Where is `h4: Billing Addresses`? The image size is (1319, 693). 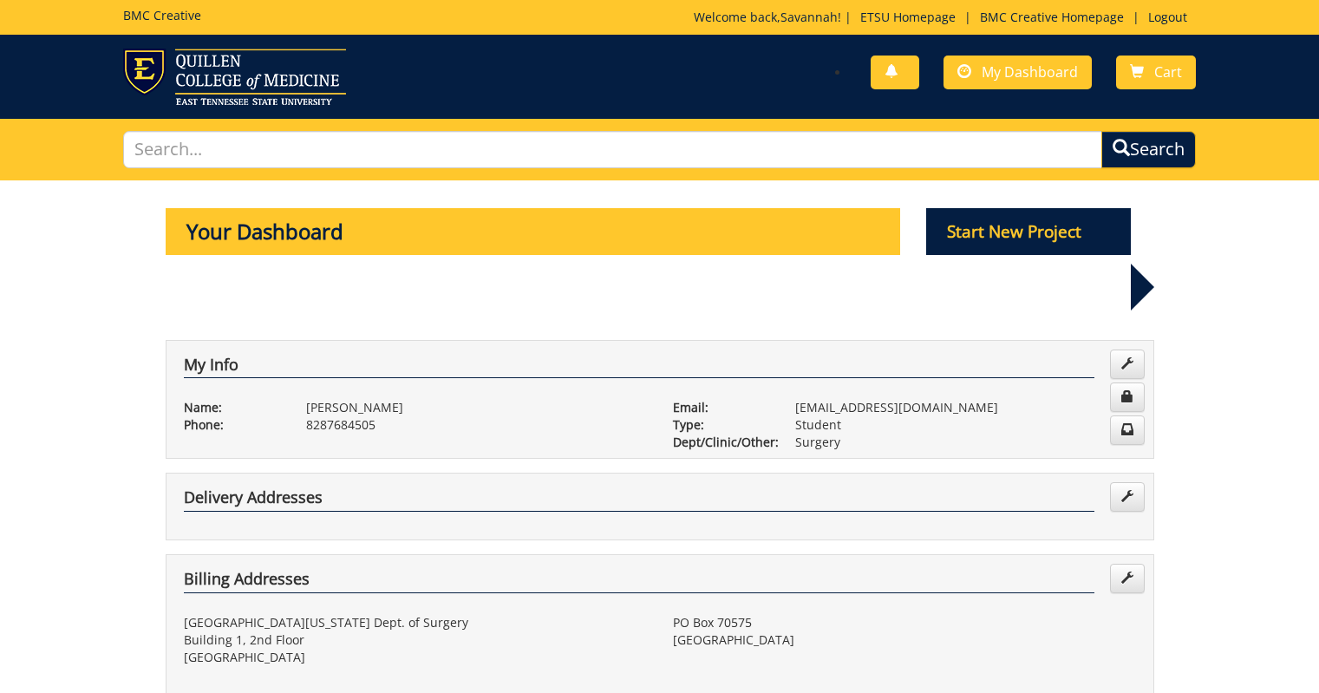 h4: Billing Addresses is located at coordinates (639, 582).